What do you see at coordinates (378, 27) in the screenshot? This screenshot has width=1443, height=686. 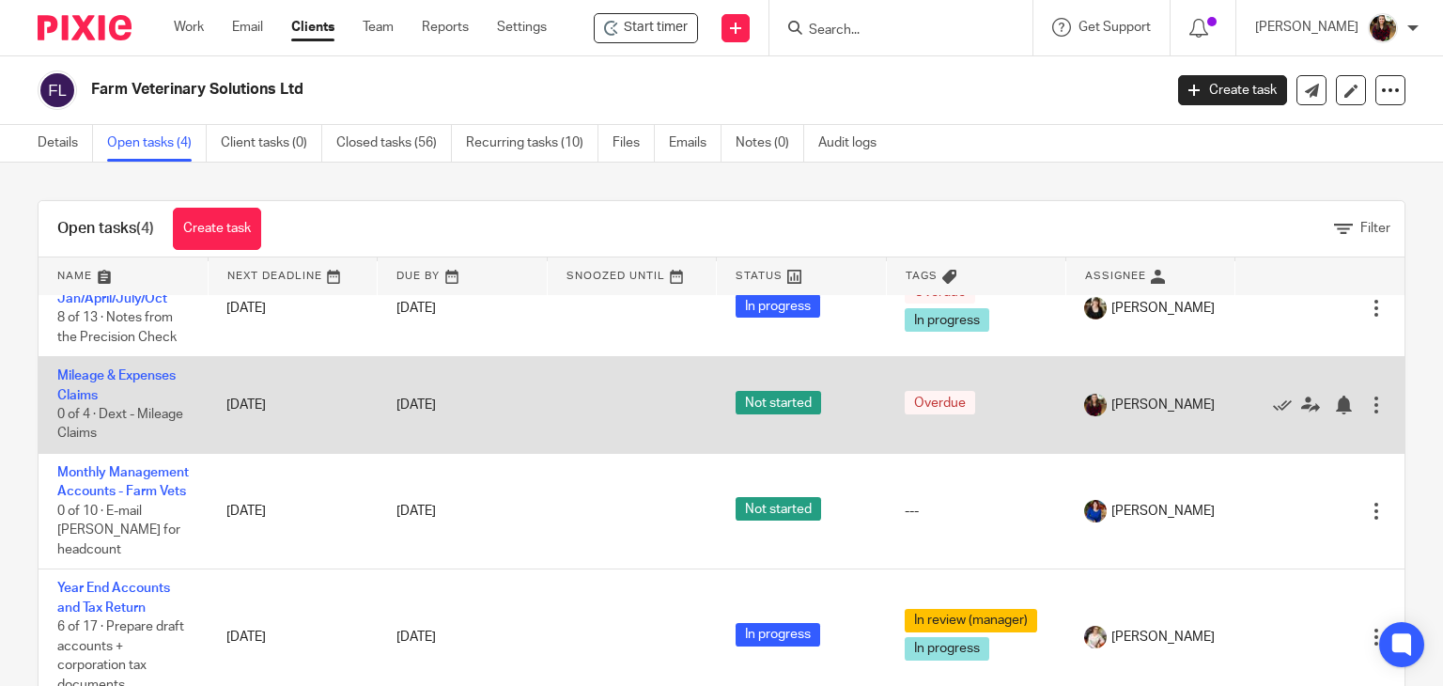 I see `a: Team` at bounding box center [378, 27].